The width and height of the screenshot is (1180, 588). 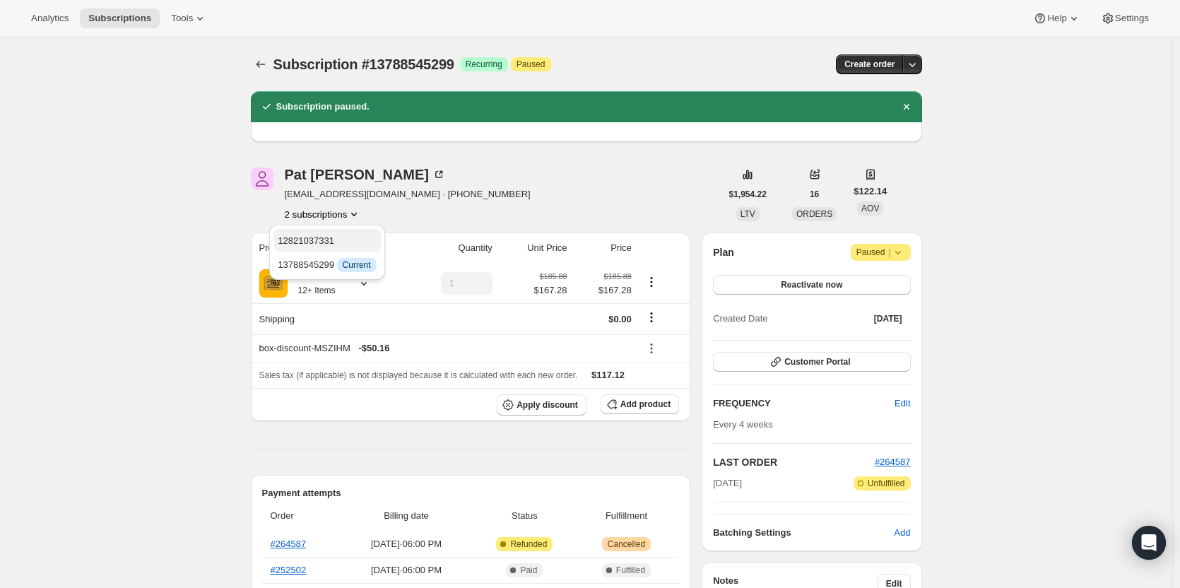 What do you see at coordinates (886, 483) in the screenshot?
I see `span: Unfulfilled` at bounding box center [886, 483].